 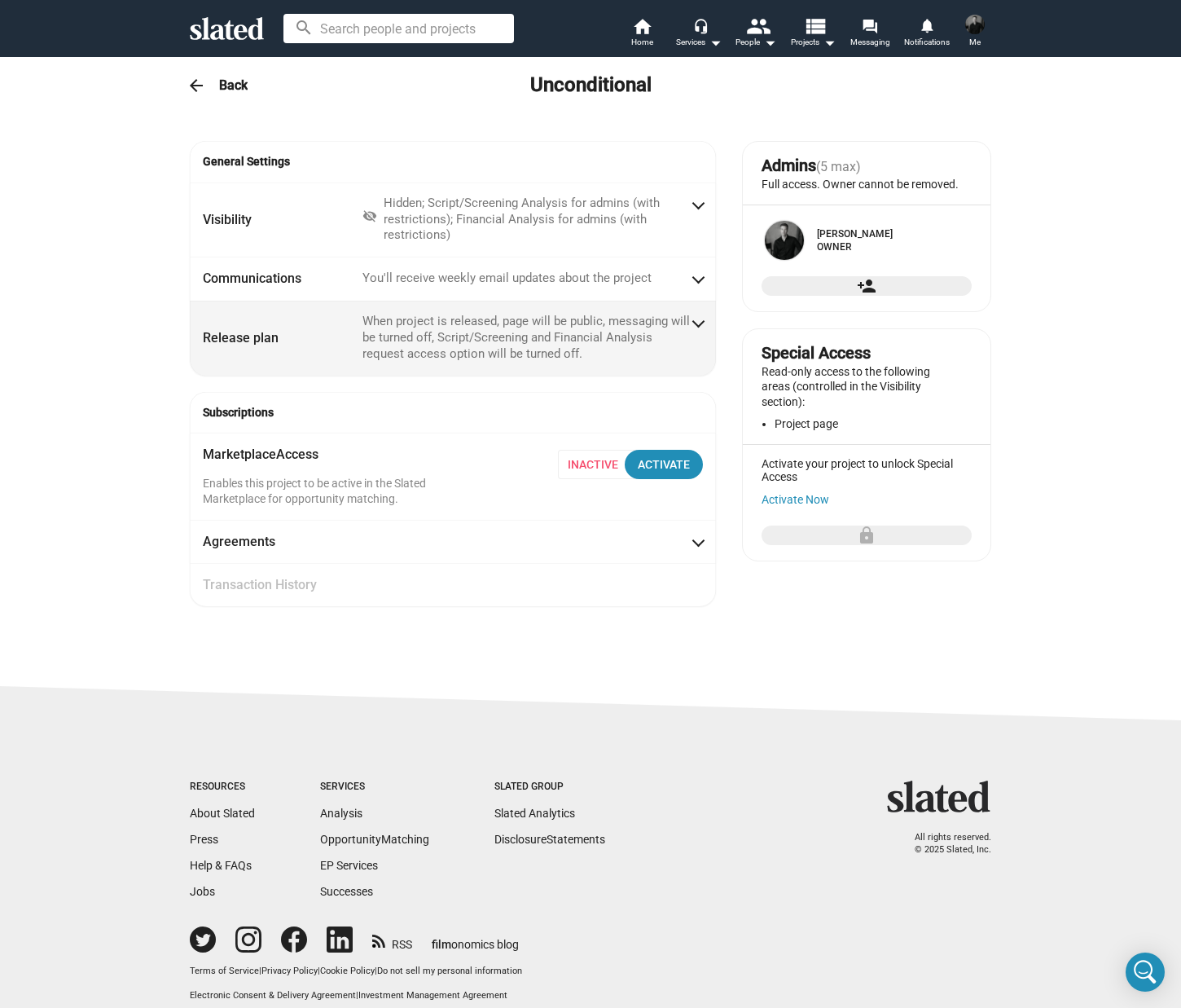 I want to click on div: Activate your project to unlock Special Access, so click(x=867, y=470).